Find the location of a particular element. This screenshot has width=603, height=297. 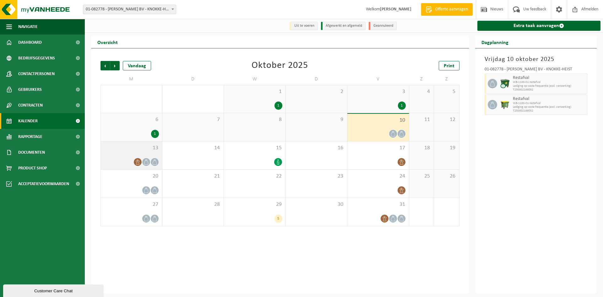

span: 15 is located at coordinates (255, 148).